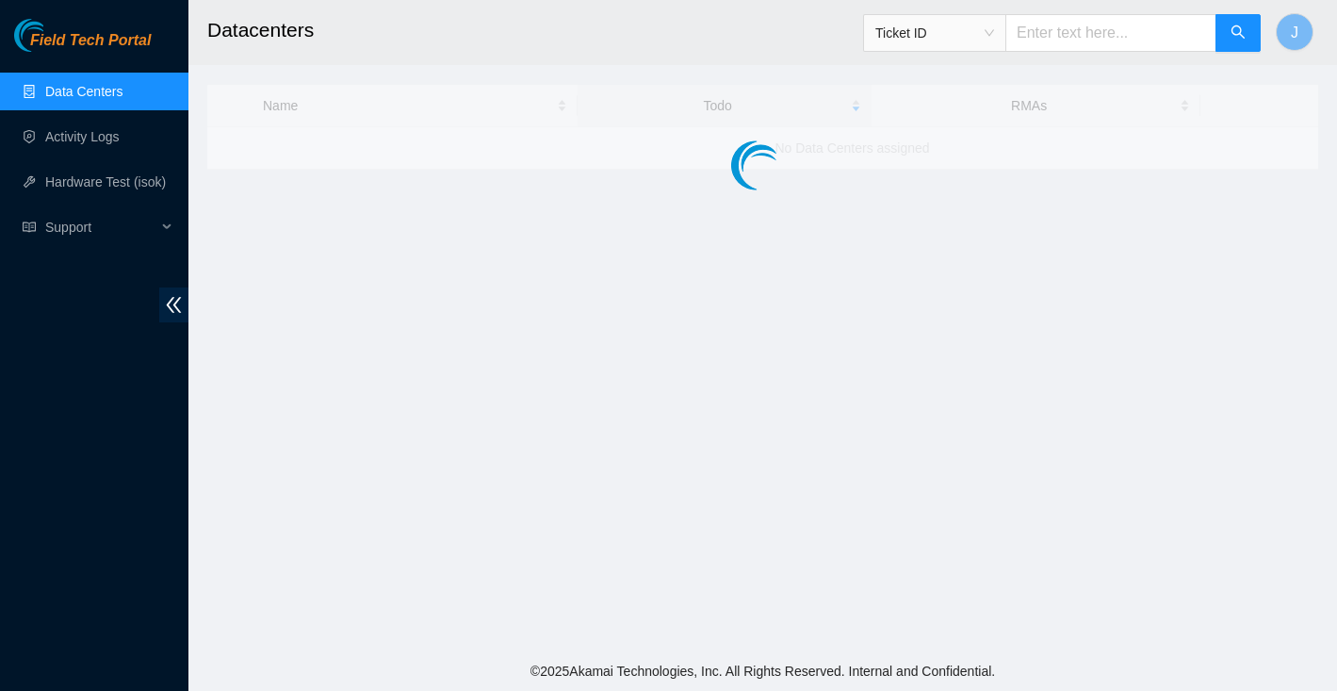 Image resolution: width=1337 pixels, height=691 pixels. I want to click on span: Field Tech Portal, so click(90, 41).